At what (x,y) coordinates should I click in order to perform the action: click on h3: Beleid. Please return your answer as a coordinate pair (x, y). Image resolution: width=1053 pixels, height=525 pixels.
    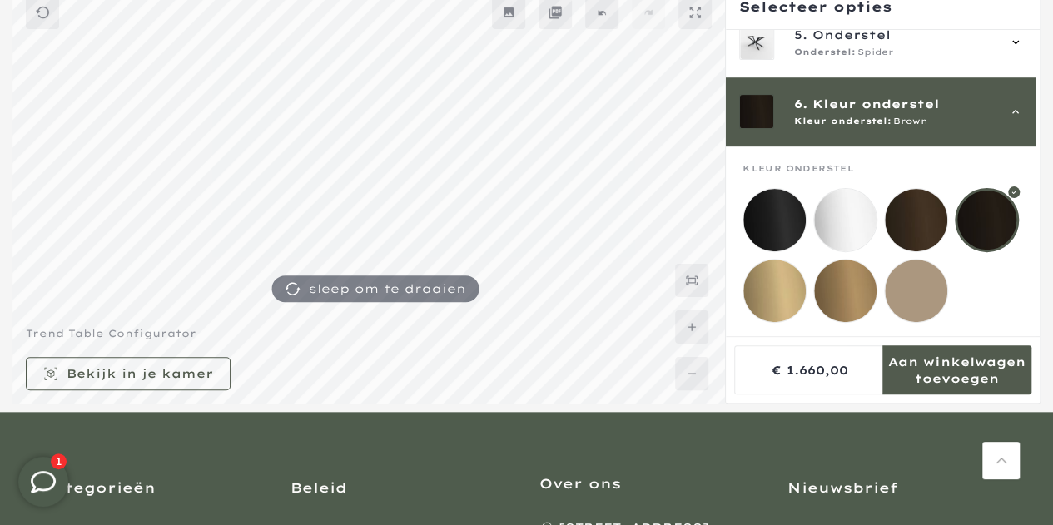
    Looking at the image, I should click on (402, 488).